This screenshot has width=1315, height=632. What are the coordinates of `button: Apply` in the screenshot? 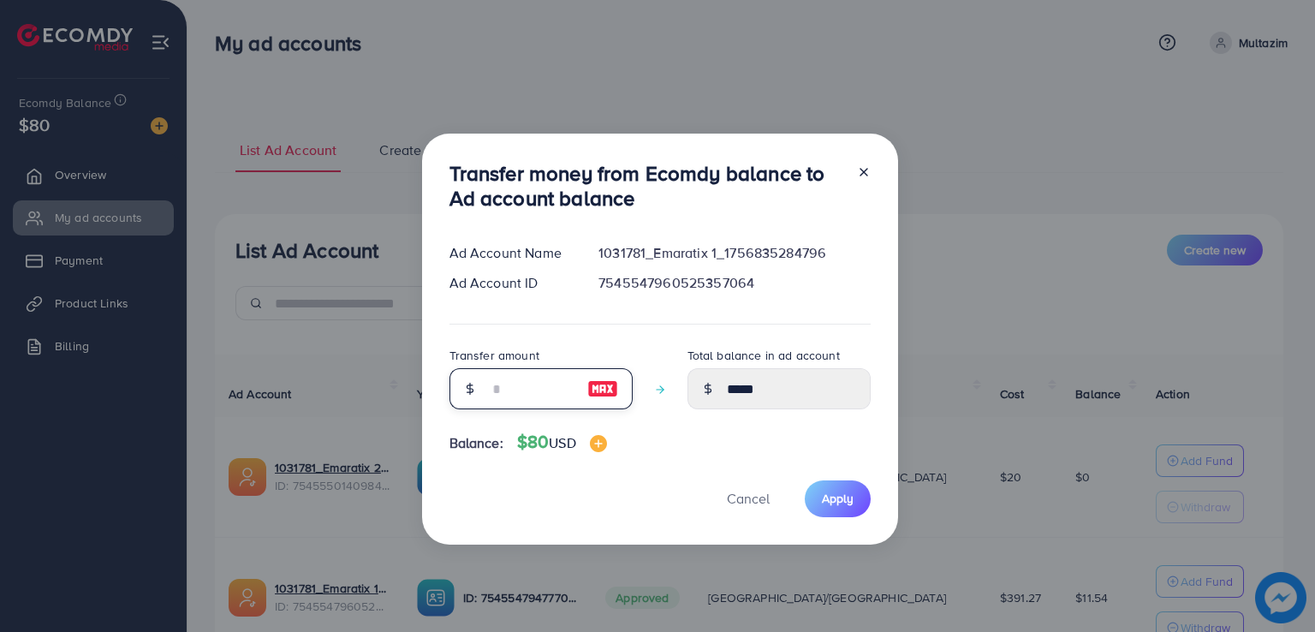 It's located at (838, 498).